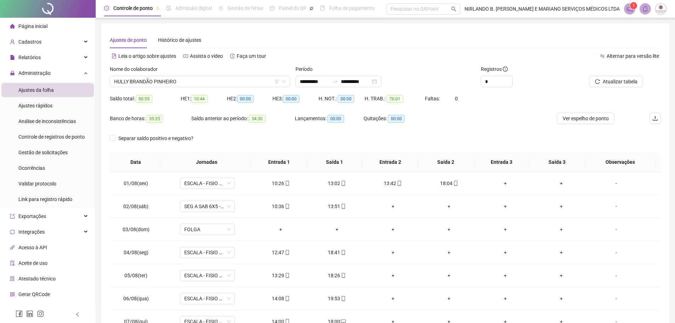 The height and width of the screenshot is (323, 675). What do you see at coordinates (433, 98) in the screenshot?
I see `span: Faltas:` at bounding box center [433, 98].